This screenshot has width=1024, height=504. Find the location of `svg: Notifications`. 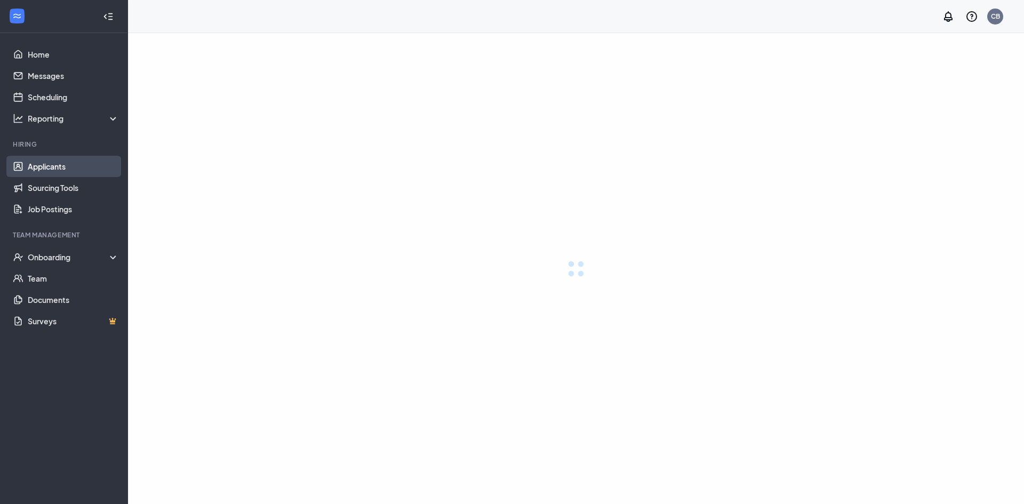

svg: Notifications is located at coordinates (948, 17).